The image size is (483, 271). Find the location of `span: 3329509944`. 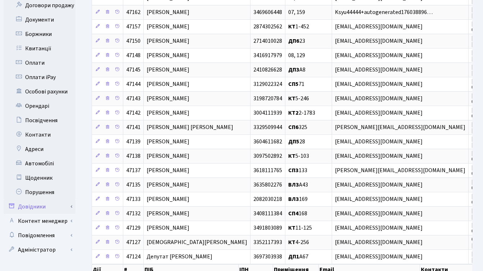

span: 3329509944 is located at coordinates (268, 128).